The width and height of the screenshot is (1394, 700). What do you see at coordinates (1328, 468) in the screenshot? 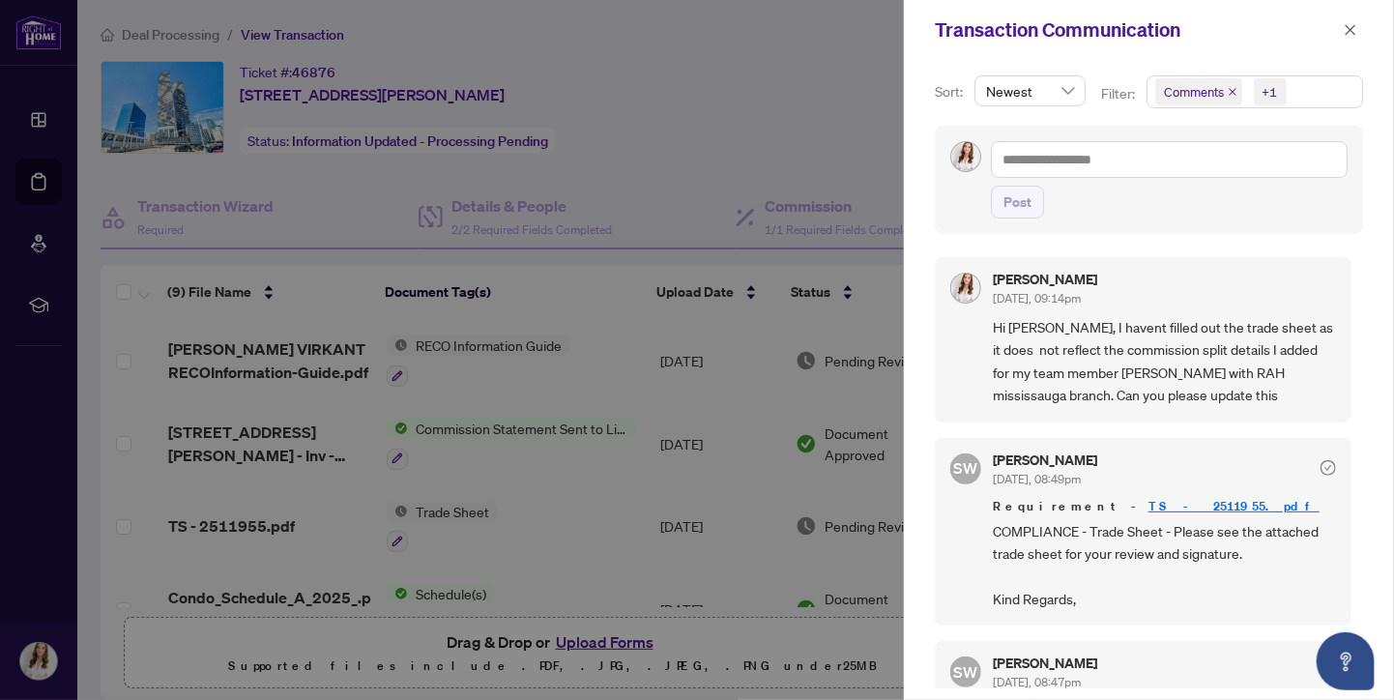
I see `span: check-circle` at bounding box center [1328, 468].